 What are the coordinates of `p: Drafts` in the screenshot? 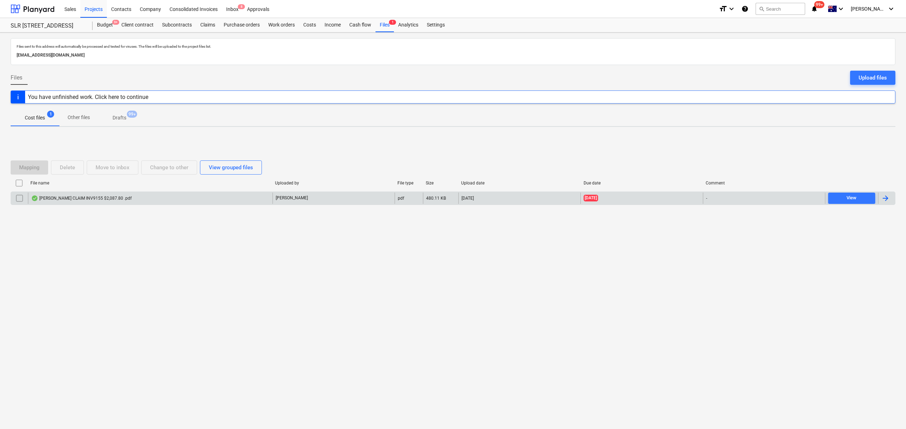 It's located at (119, 118).